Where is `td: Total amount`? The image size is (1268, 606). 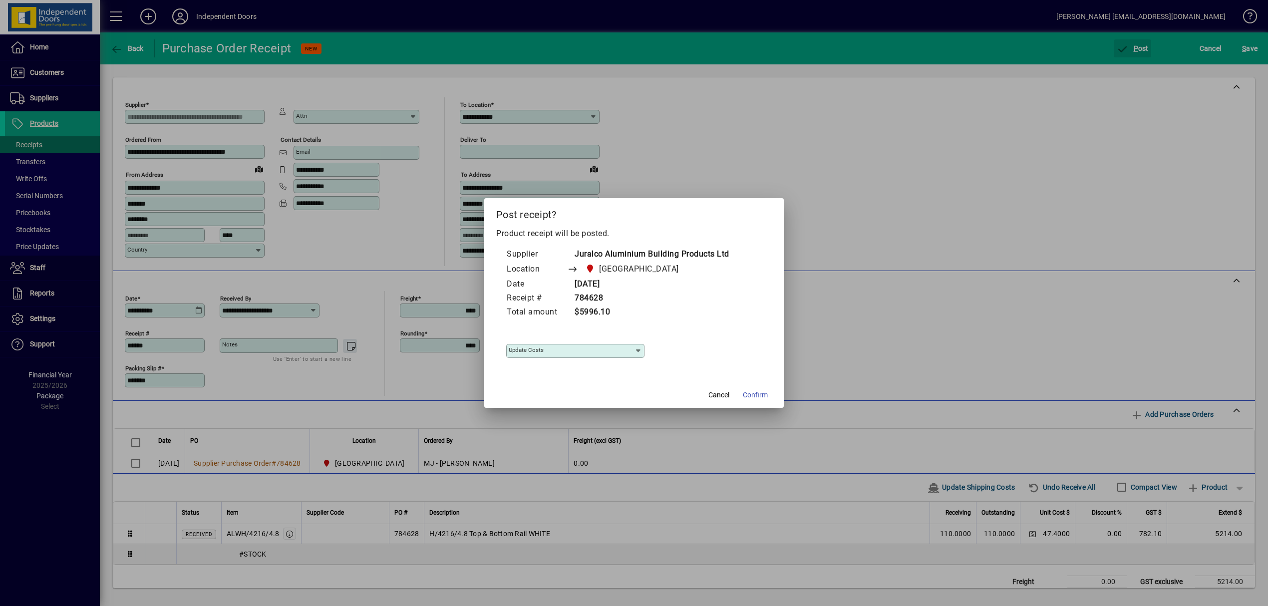
td: Total amount is located at coordinates (537, 313).